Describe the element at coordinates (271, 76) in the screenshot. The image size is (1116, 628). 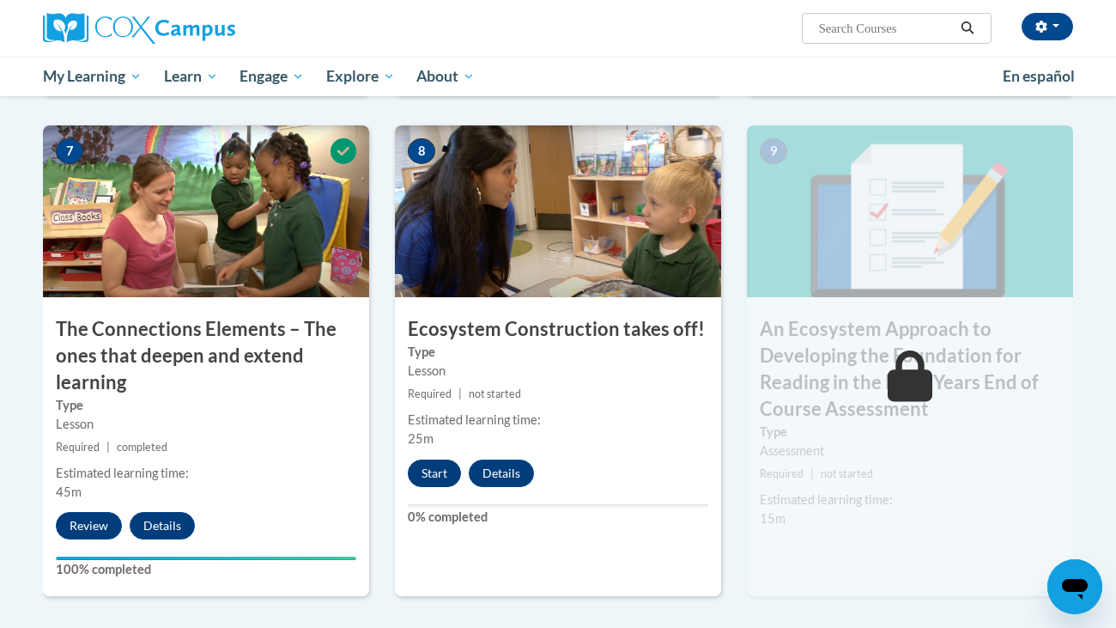
I see `a: Engage` at that location.